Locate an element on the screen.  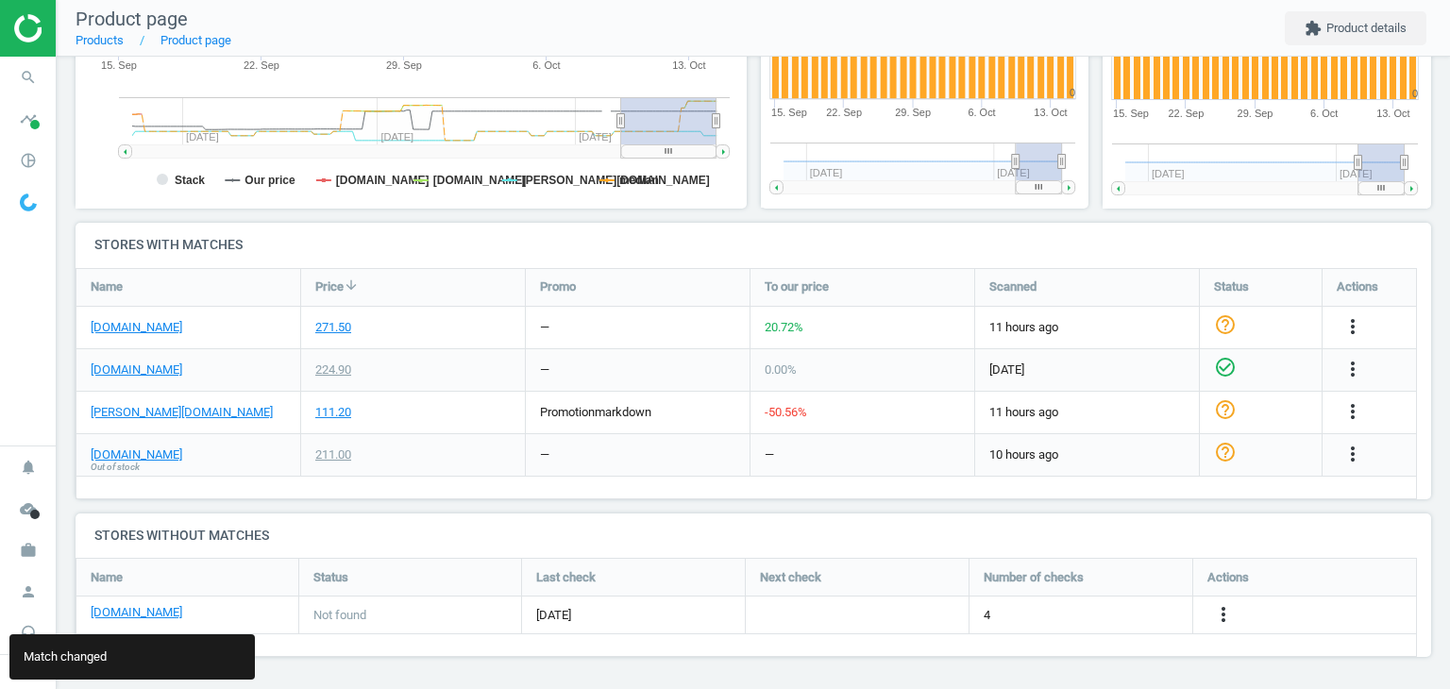
span: Promo is located at coordinates (558, 287).